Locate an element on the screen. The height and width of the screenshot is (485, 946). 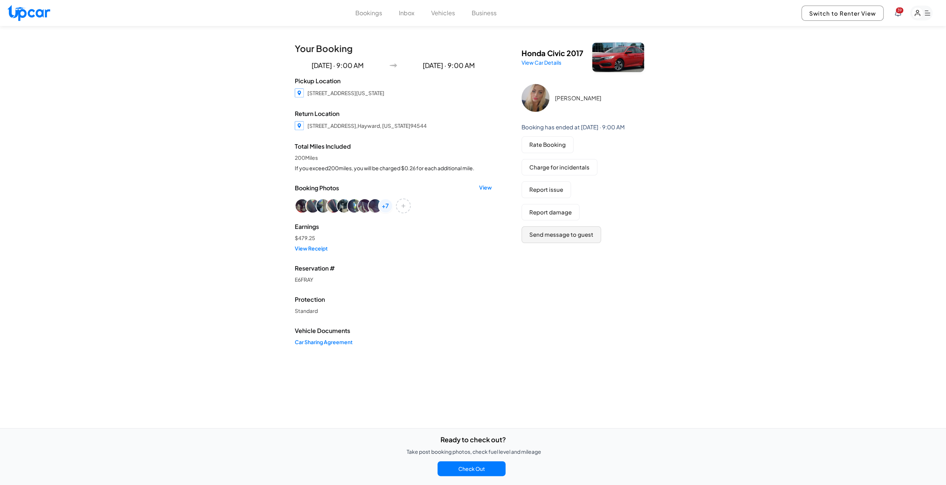
div: View image 7 is located at coordinates (365, 206).